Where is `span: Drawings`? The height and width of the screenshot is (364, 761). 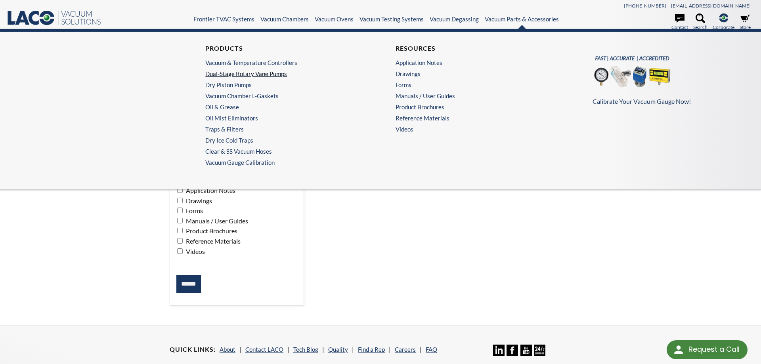 span: Drawings is located at coordinates (198, 201).